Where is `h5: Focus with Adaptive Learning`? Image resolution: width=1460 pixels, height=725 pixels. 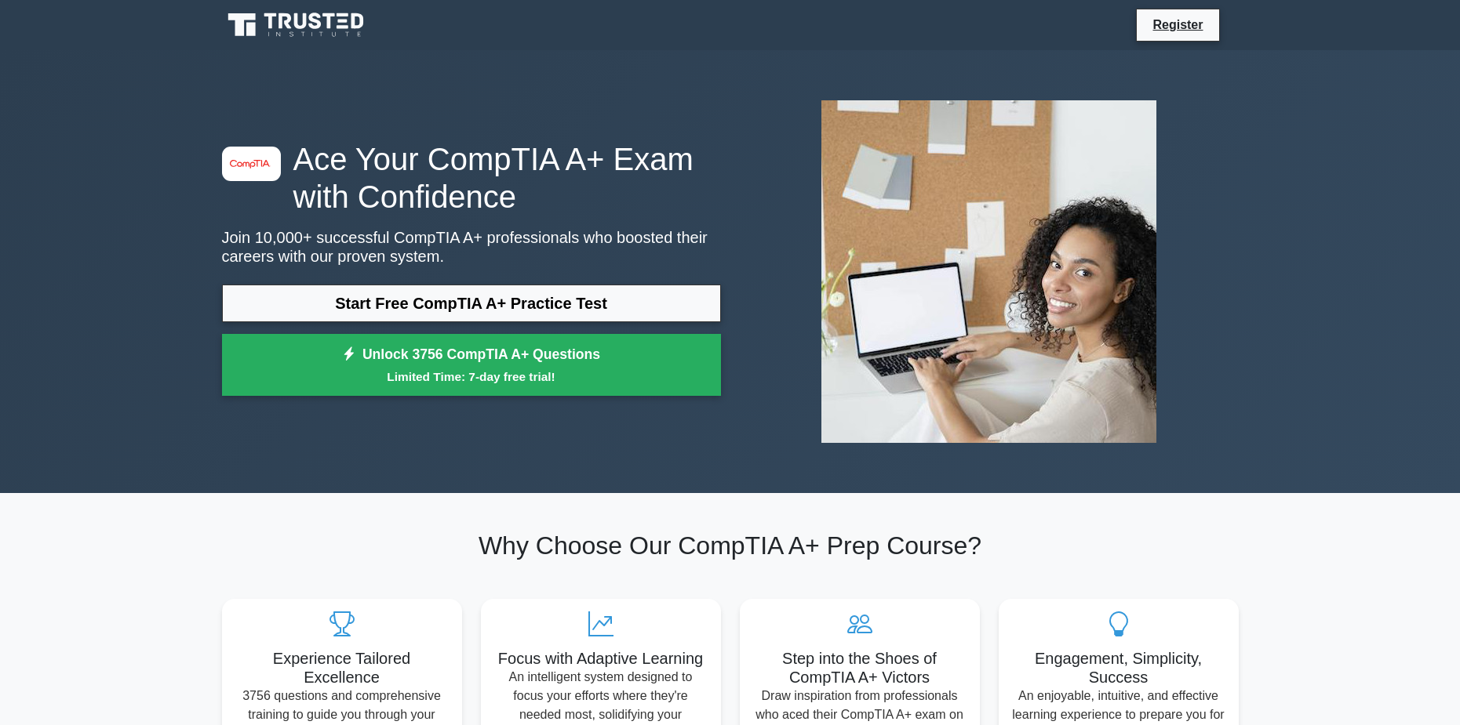
h5: Focus with Adaptive Learning is located at coordinates (601, 659).